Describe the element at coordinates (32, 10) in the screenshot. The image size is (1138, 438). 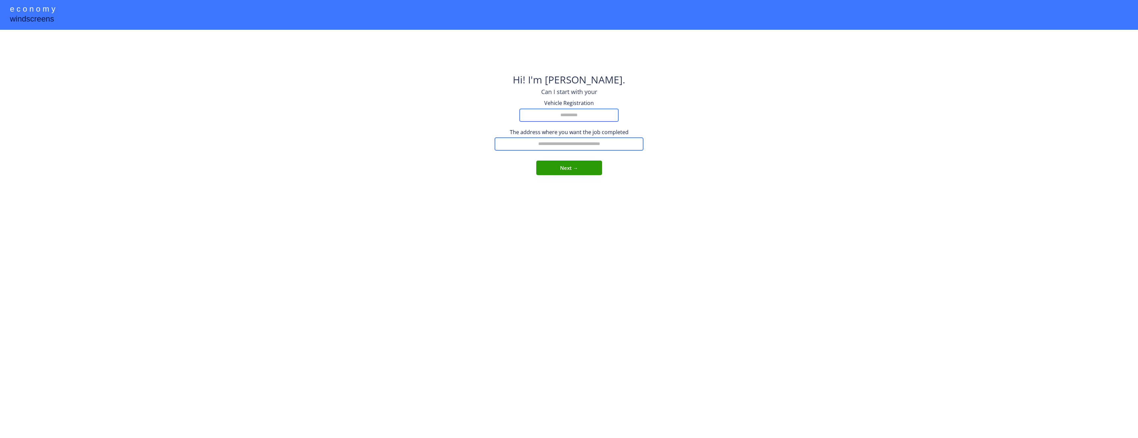
I see `div: e c o n o m y` at that location.